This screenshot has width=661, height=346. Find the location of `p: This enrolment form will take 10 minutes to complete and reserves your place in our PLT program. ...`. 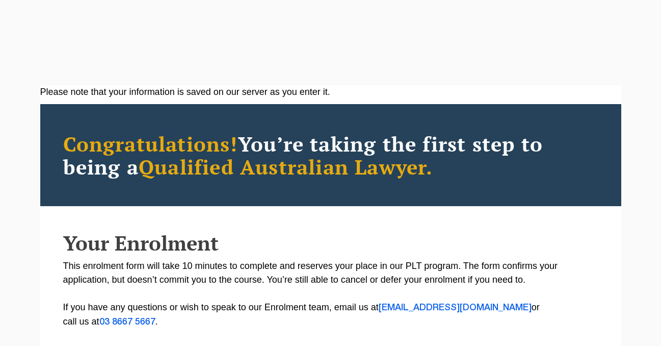

p: This enrolment form will take 10 minutes to complete and reserves your place in our PLT program. ... is located at coordinates (331, 294).